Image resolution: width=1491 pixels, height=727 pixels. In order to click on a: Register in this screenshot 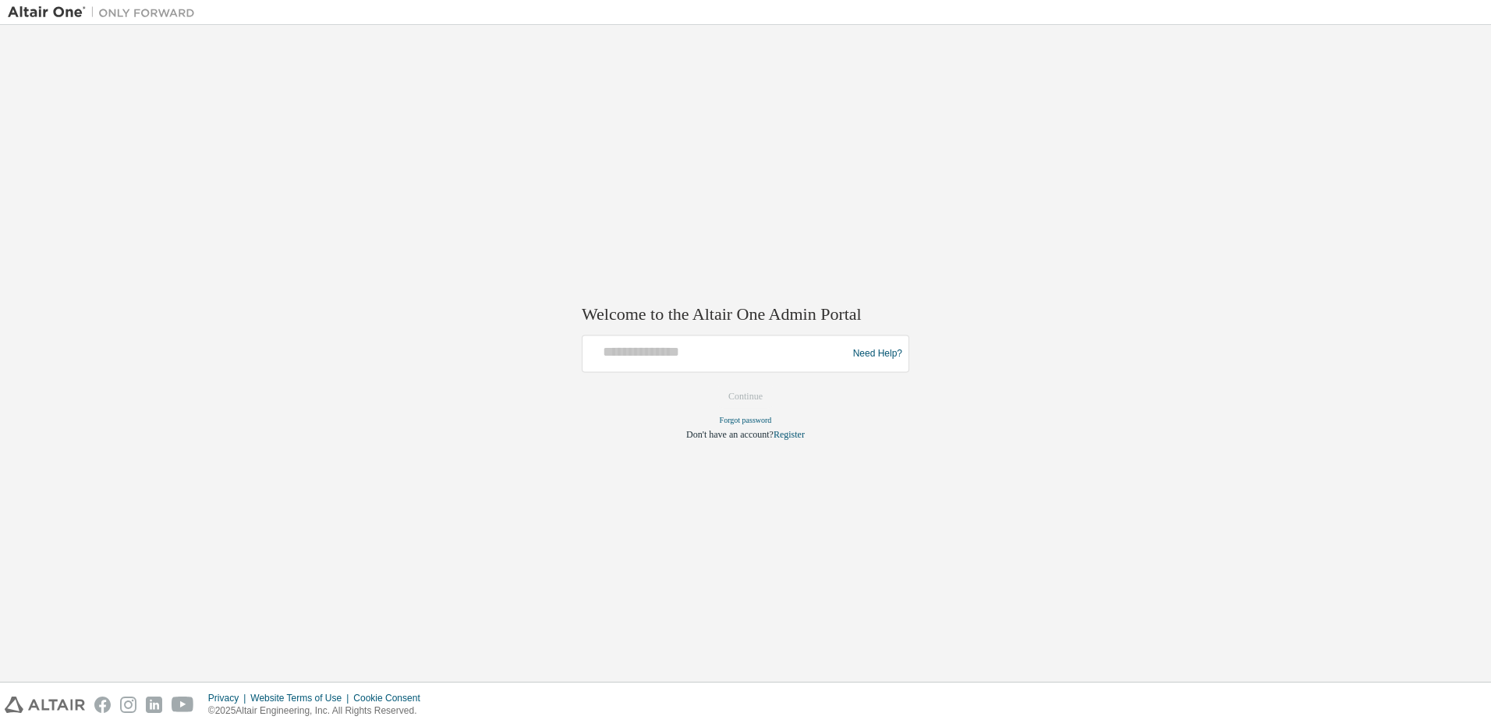, I will do `click(789, 435)`.